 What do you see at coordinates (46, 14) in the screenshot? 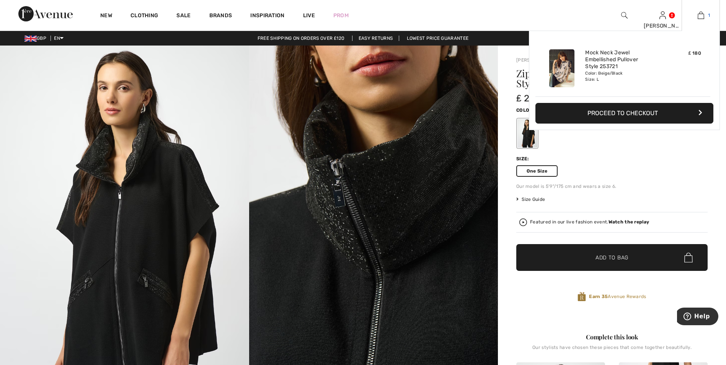
I see `a: 1ère Avenue` at bounding box center [46, 14].